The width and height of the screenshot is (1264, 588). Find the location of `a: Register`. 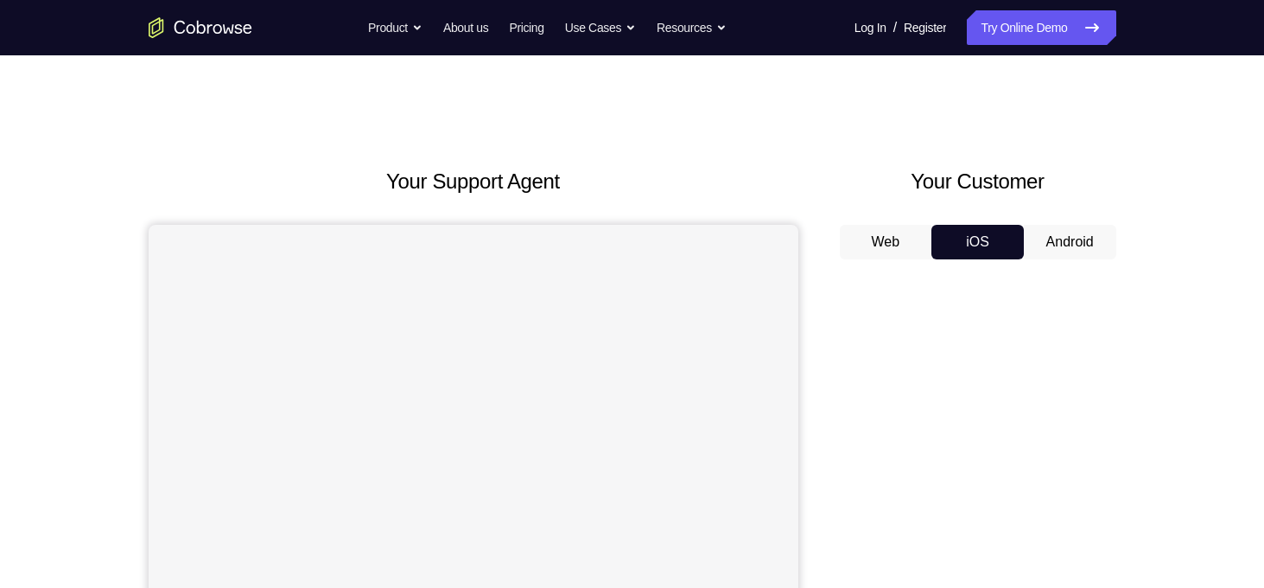

a: Register is located at coordinates (925, 28).